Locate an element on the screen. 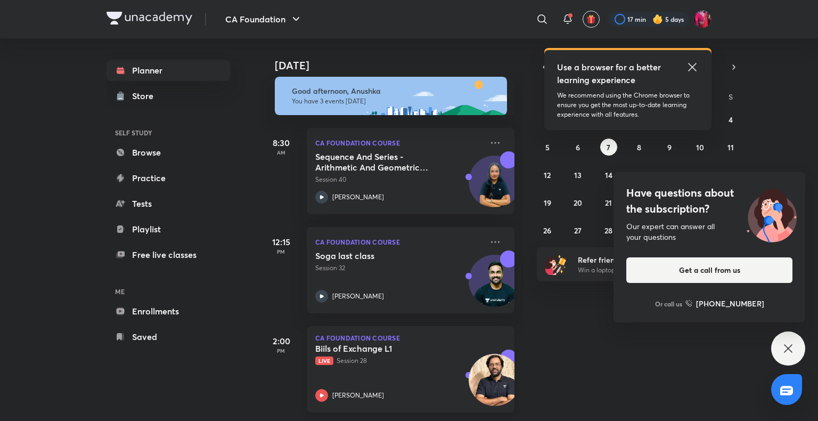  div: Our expert can answer all your questions is located at coordinates (710, 232).